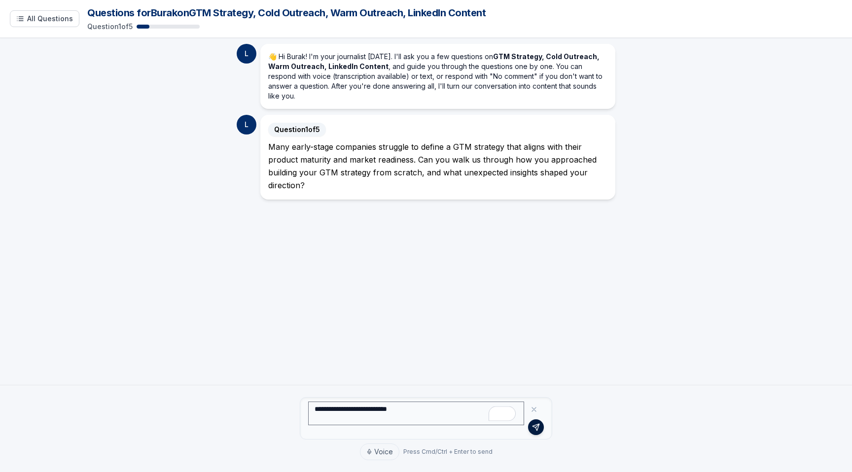  What do you see at coordinates (465, 13) in the screenshot?
I see `h1: Questions for Burak on GTM Strategy, Cold Outreach, Warm Outreach, LinkedIn Content` at bounding box center [465, 13].